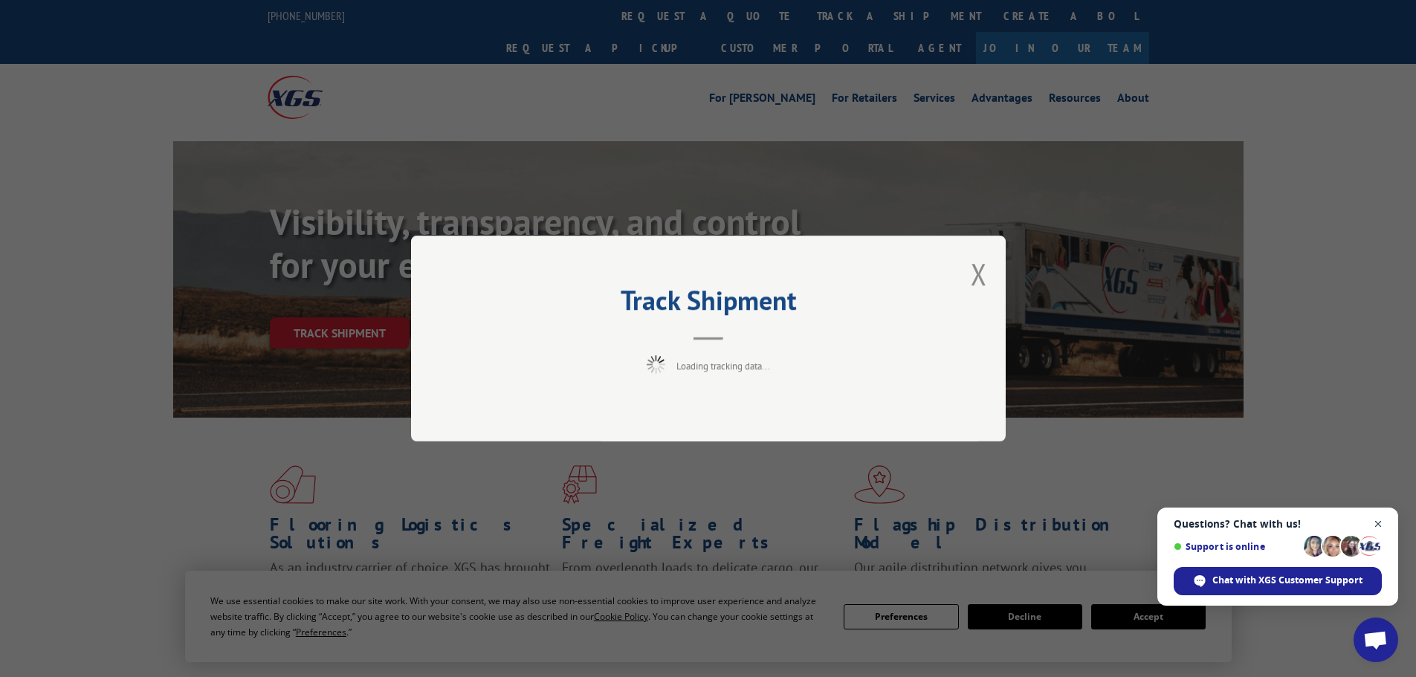 This screenshot has width=1416, height=677. I want to click on span: Chat with XGS Customer Support, so click(1287, 580).